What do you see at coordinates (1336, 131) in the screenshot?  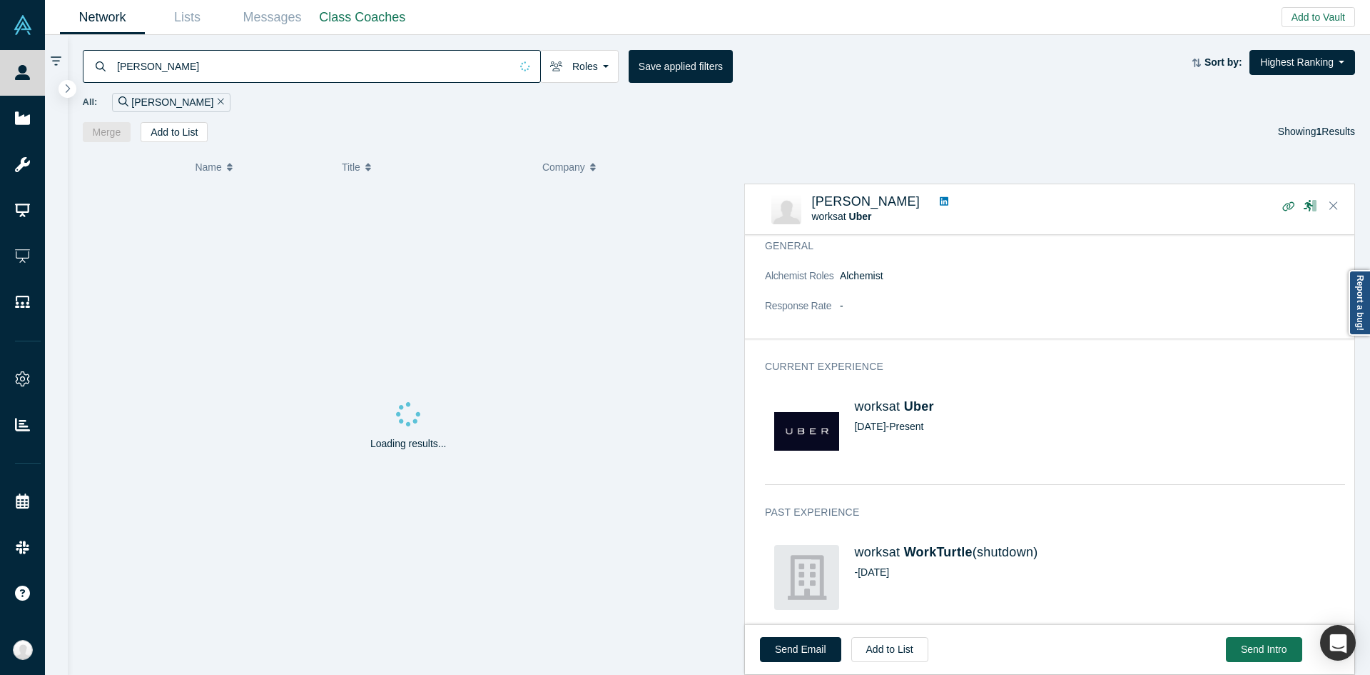 I see `span: Results` at bounding box center [1336, 131].